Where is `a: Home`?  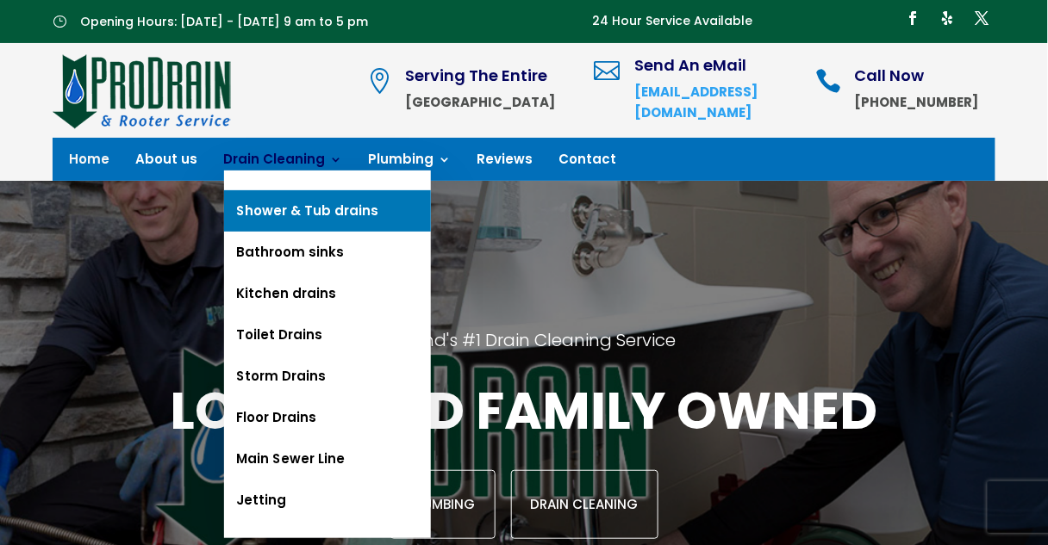
a: Home is located at coordinates (90, 163).